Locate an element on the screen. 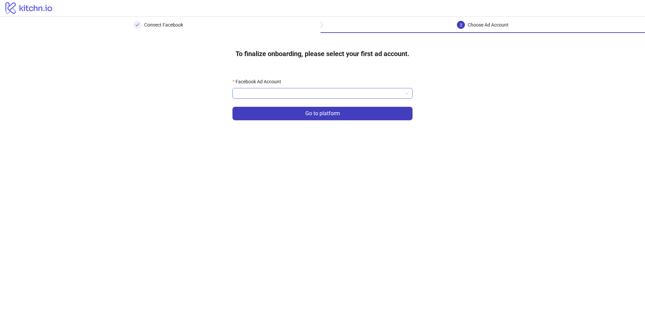  button: Go to platform is located at coordinates (323, 114).